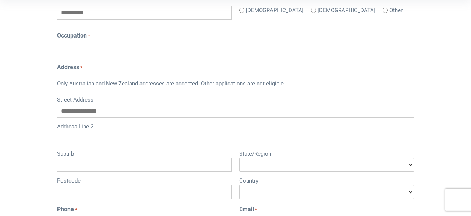 This screenshot has height=216, width=471. Describe the element at coordinates (326, 180) in the screenshot. I see `label: Country` at that location.